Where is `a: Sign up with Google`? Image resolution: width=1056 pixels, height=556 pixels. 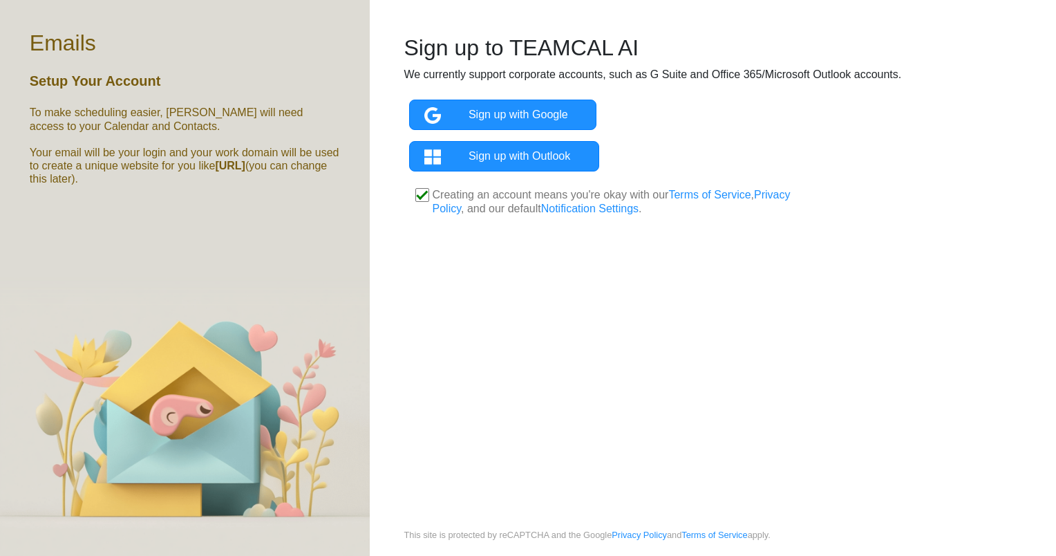
a: Sign up with Google is located at coordinates (502, 115).